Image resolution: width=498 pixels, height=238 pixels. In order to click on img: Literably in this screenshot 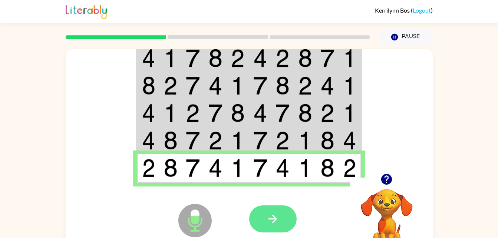, I will do `click(86, 11)`.